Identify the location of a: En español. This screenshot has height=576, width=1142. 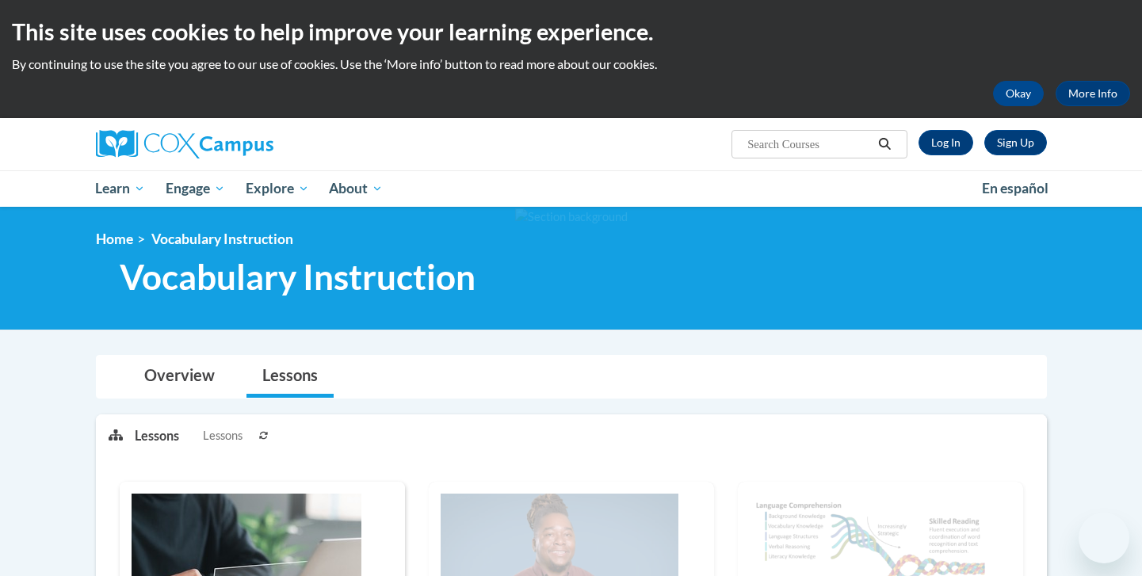
(1015, 189).